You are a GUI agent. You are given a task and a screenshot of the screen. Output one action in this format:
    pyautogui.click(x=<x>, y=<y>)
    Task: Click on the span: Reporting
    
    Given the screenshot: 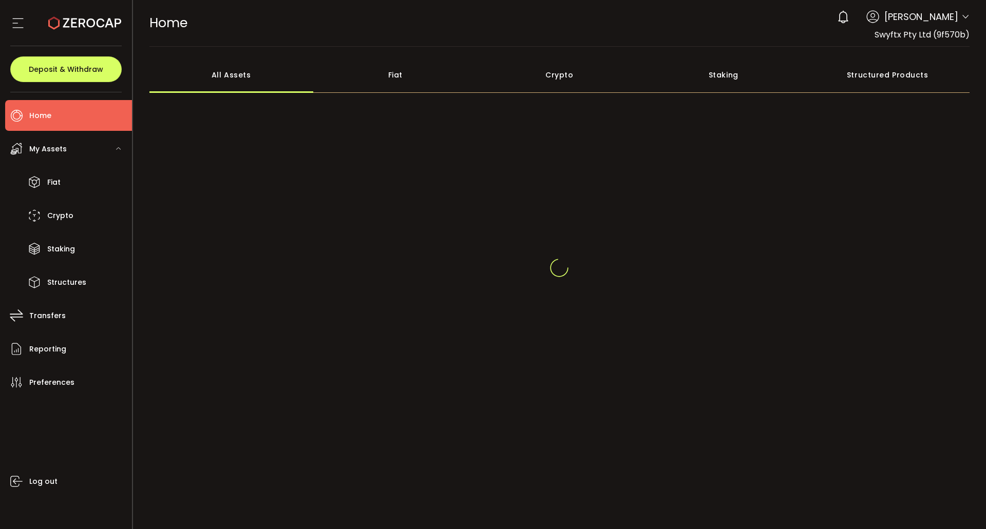 What is the action you would take?
    pyautogui.click(x=48, y=349)
    